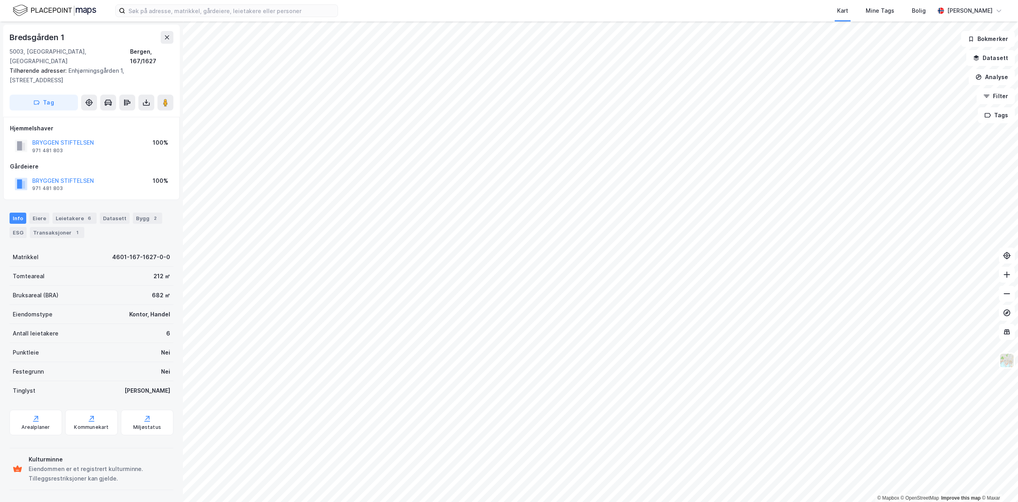 This screenshot has width=1018, height=502. Describe the element at coordinates (961, 498) in the screenshot. I see `a: Improve this map` at that location.